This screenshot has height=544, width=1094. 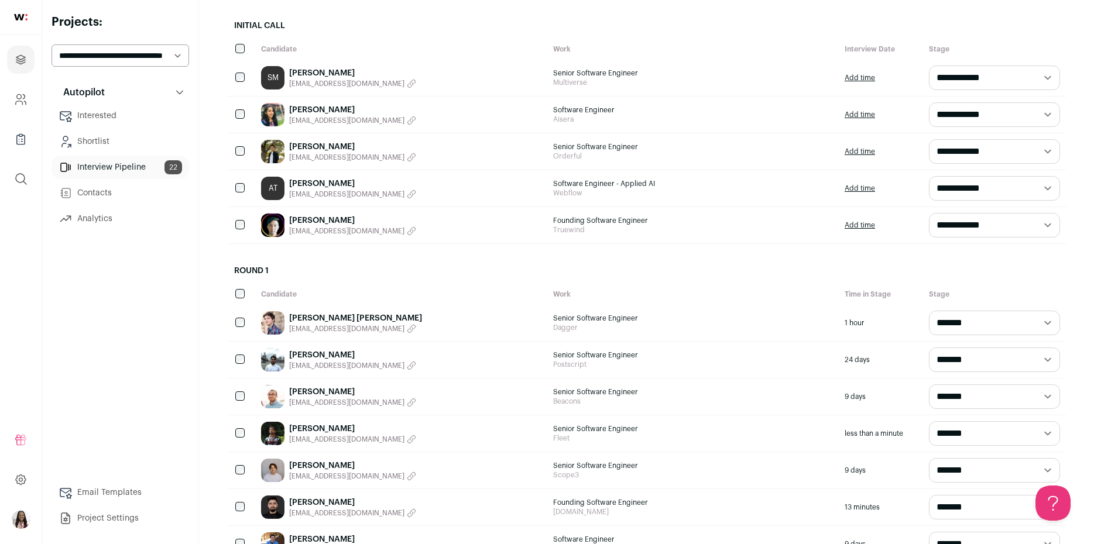 What do you see at coordinates (646, 26) in the screenshot?
I see `h2: Initial Call` at bounding box center [646, 26].